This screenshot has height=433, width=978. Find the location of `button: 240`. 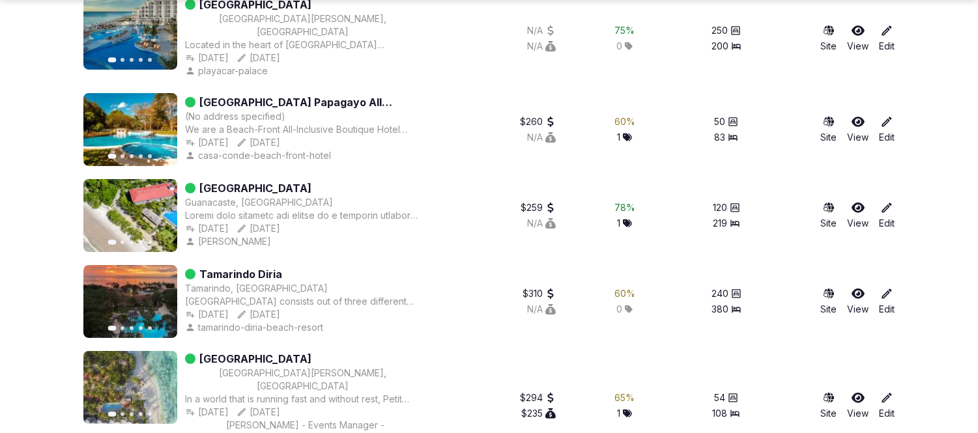

button: 240 is located at coordinates (727, 294).